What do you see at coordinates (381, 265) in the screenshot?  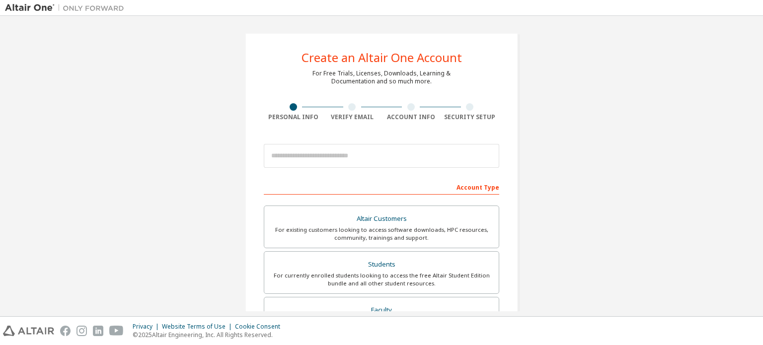 I see `div: Students` at bounding box center [381, 265].